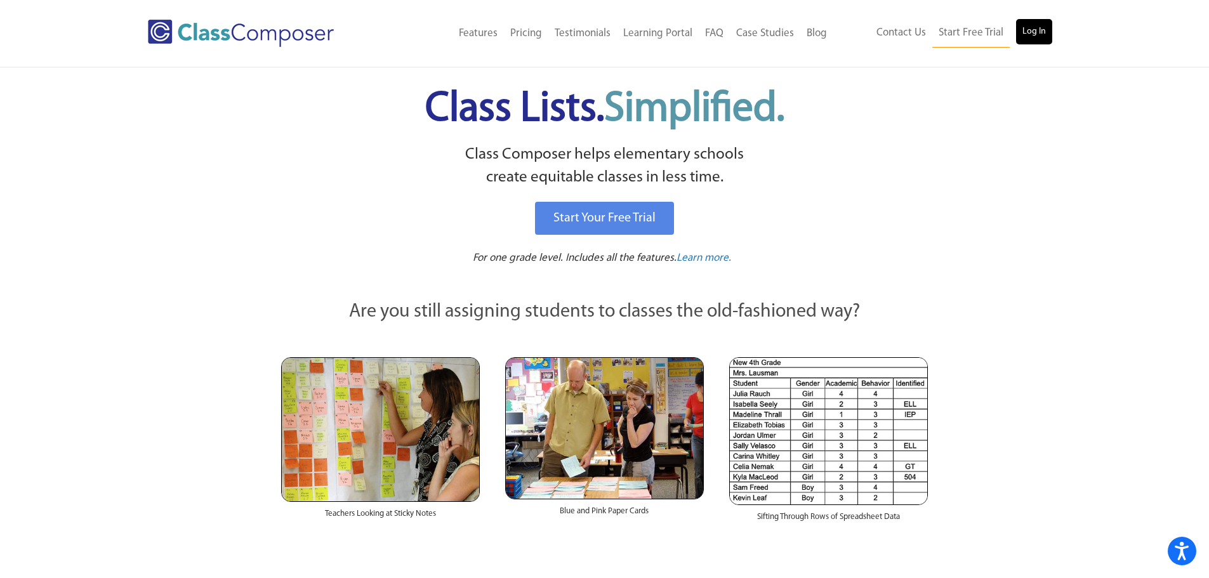 Image resolution: width=1209 pixels, height=578 pixels. Describe the element at coordinates (901, 33) in the screenshot. I see `a: Contact Us` at that location.